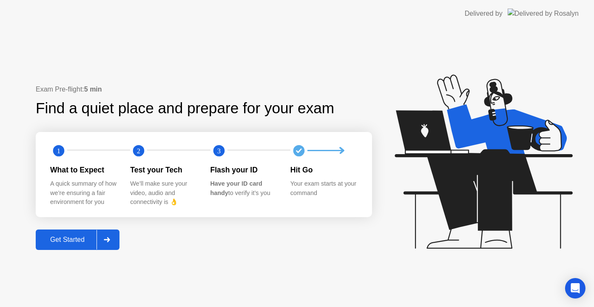 The image size is (594, 307). I want to click on div: A quick summary of how we’re ensuring a fair environment for you, so click(83, 193).